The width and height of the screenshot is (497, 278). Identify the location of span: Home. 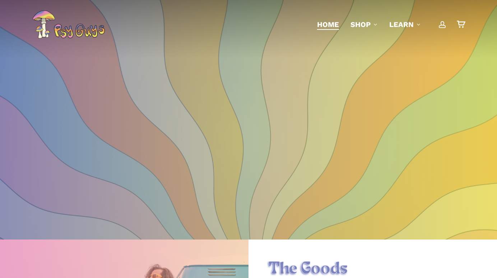
(328, 24).